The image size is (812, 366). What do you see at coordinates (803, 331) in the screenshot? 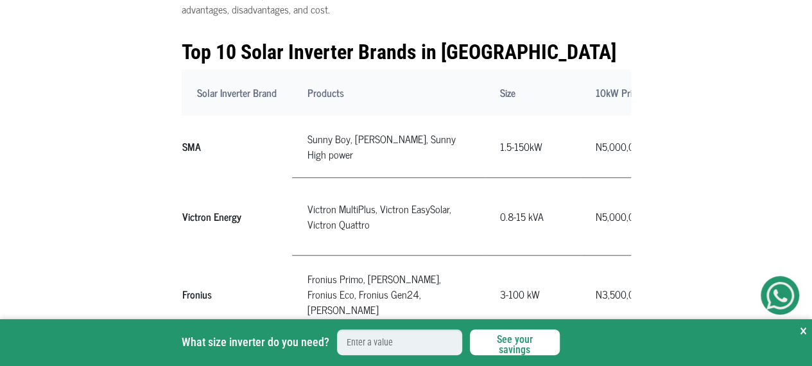
I see `button: Close Sticky CTA` at bounding box center [803, 331].